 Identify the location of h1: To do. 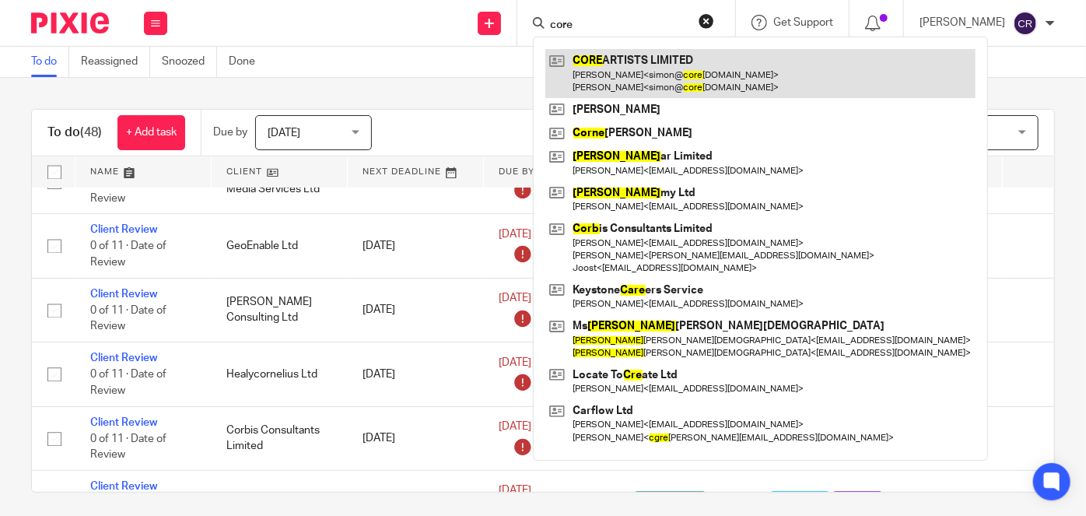
(75, 132).